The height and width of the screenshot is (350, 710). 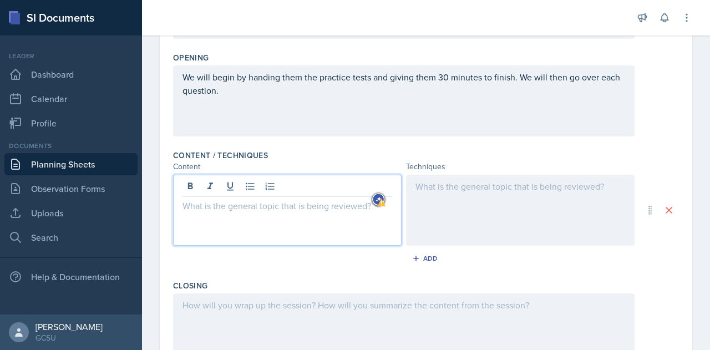 I want to click on a: Profile, so click(x=71, y=123).